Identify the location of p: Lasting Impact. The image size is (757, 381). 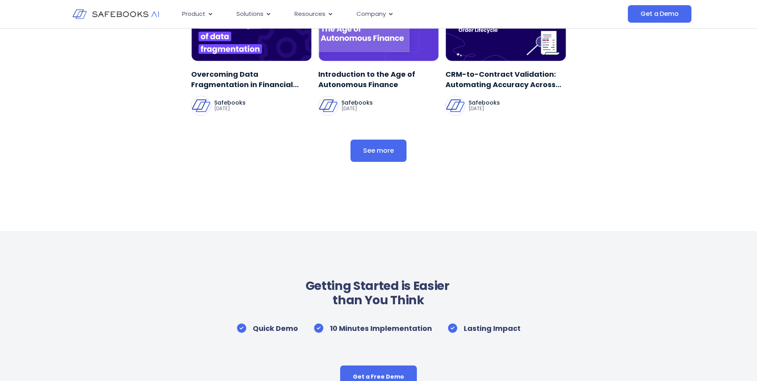
(492, 328).